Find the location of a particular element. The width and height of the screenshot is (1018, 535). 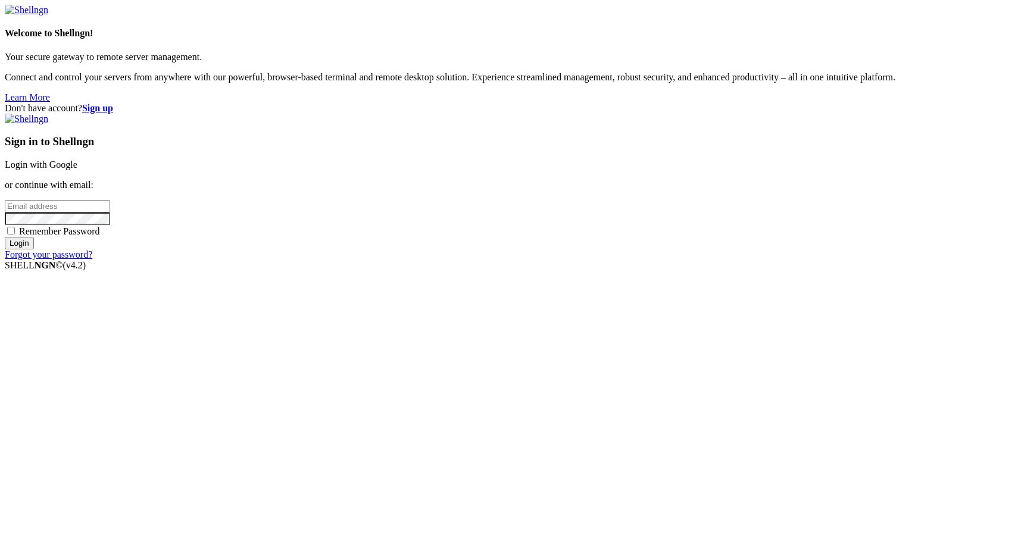

p: or continue with email: is located at coordinates (509, 185).